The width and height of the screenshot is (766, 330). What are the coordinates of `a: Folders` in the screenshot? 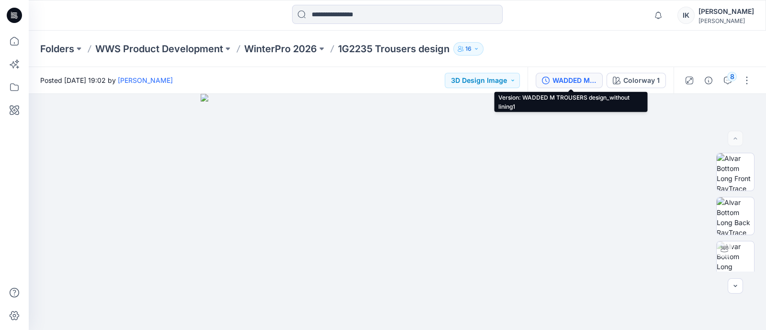 It's located at (57, 49).